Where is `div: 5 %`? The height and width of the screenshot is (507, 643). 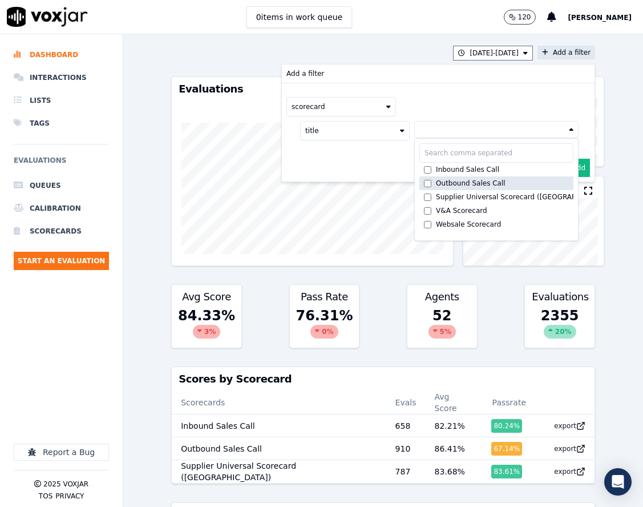 div: 5 % is located at coordinates (442, 332).